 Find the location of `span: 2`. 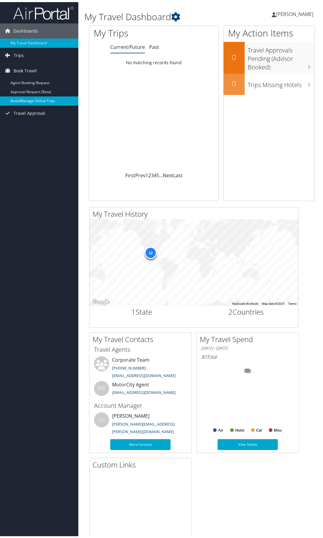

span: 2 is located at coordinates (231, 310).